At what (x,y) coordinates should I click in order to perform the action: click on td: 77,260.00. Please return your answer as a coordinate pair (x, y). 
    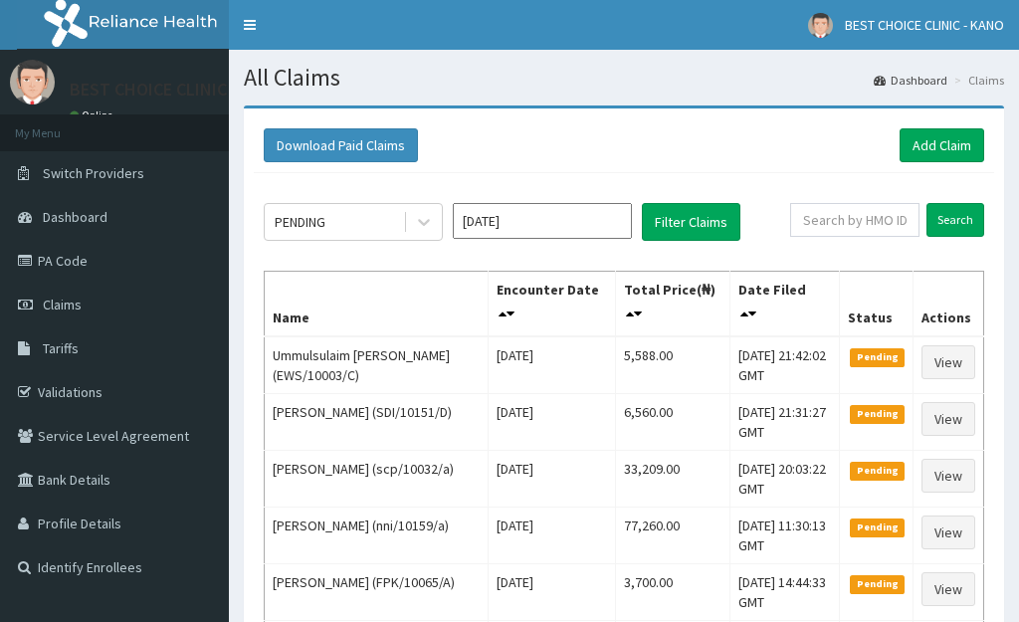
    Looking at the image, I should click on (673, 536).